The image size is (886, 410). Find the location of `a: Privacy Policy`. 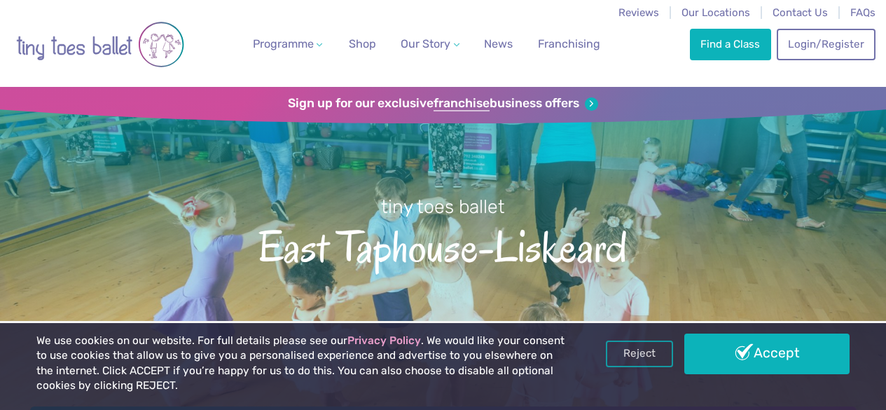

a: Privacy Policy is located at coordinates (384, 341).